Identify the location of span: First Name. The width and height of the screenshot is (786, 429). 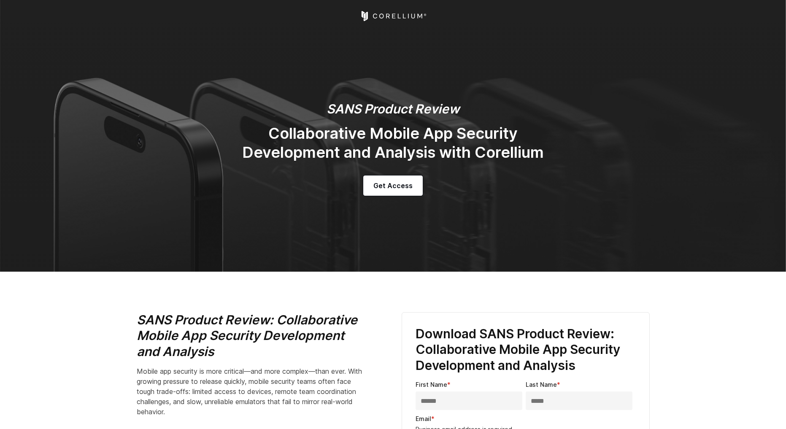
(431, 384).